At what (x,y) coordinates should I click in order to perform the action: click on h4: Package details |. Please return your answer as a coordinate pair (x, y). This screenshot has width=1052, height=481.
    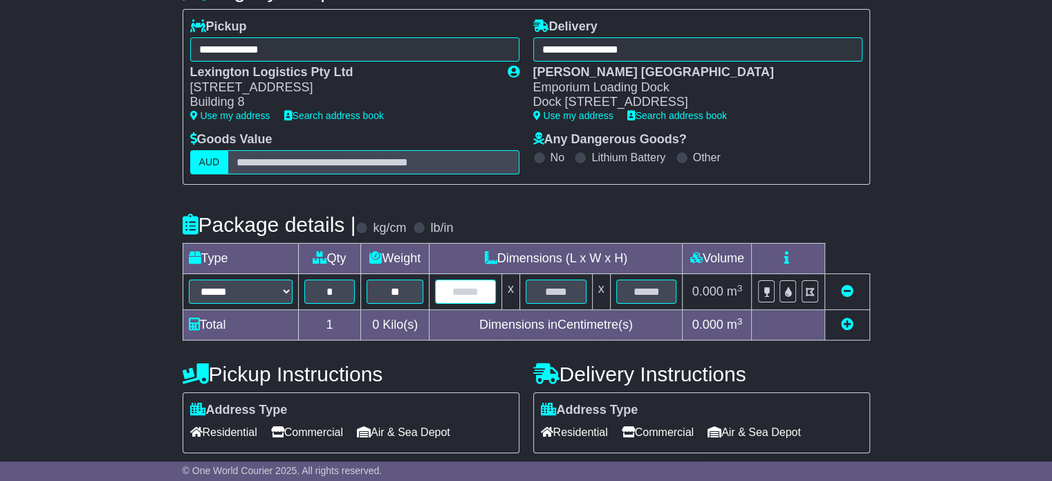
    Looking at the image, I should click on (269, 224).